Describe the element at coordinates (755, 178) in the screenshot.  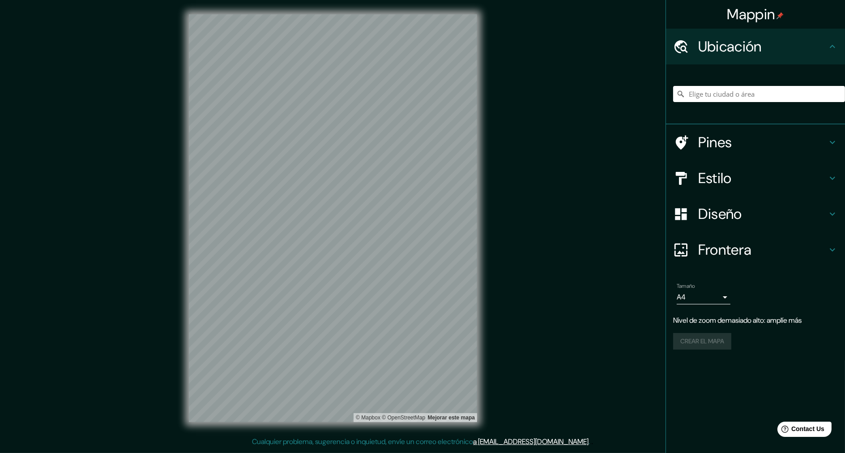
I see `div: Estilo` at that location.